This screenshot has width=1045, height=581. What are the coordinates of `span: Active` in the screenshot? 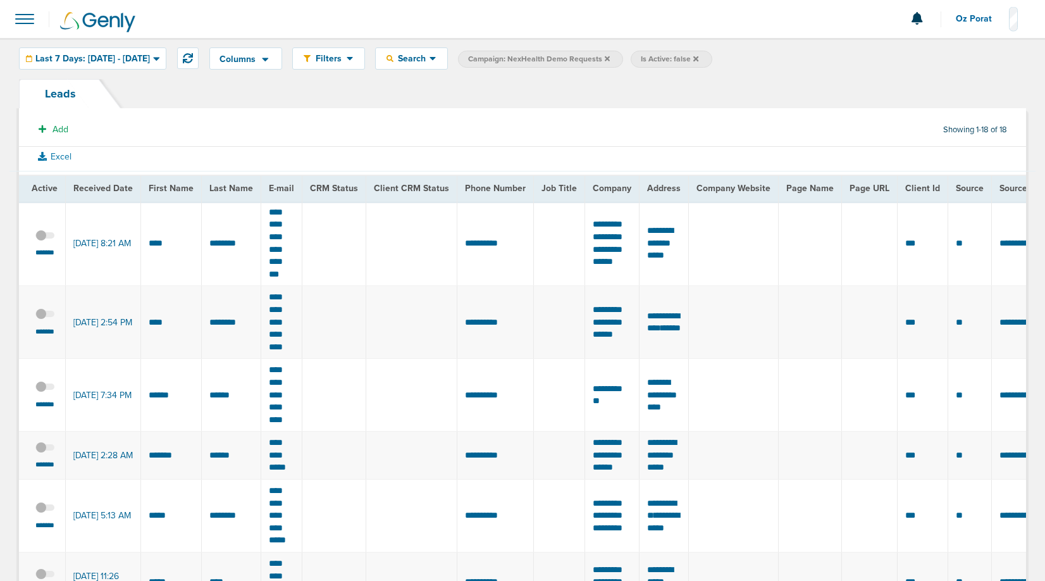 It's located at (44, 188).